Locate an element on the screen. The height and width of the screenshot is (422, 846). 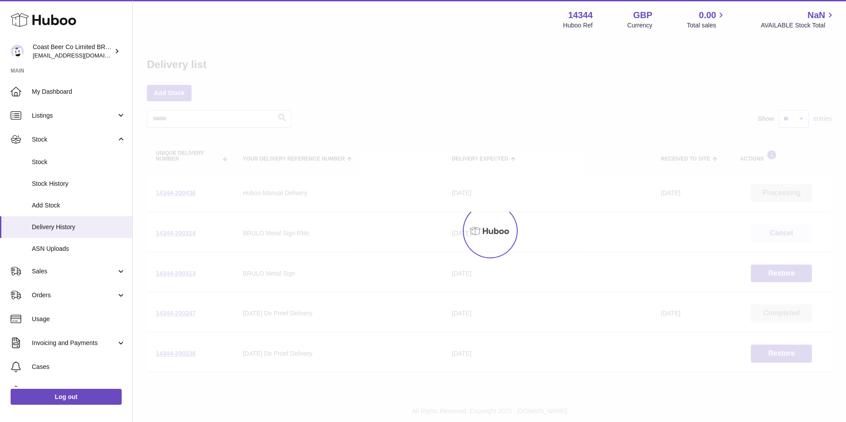
span: Stock History is located at coordinates (79, 184).